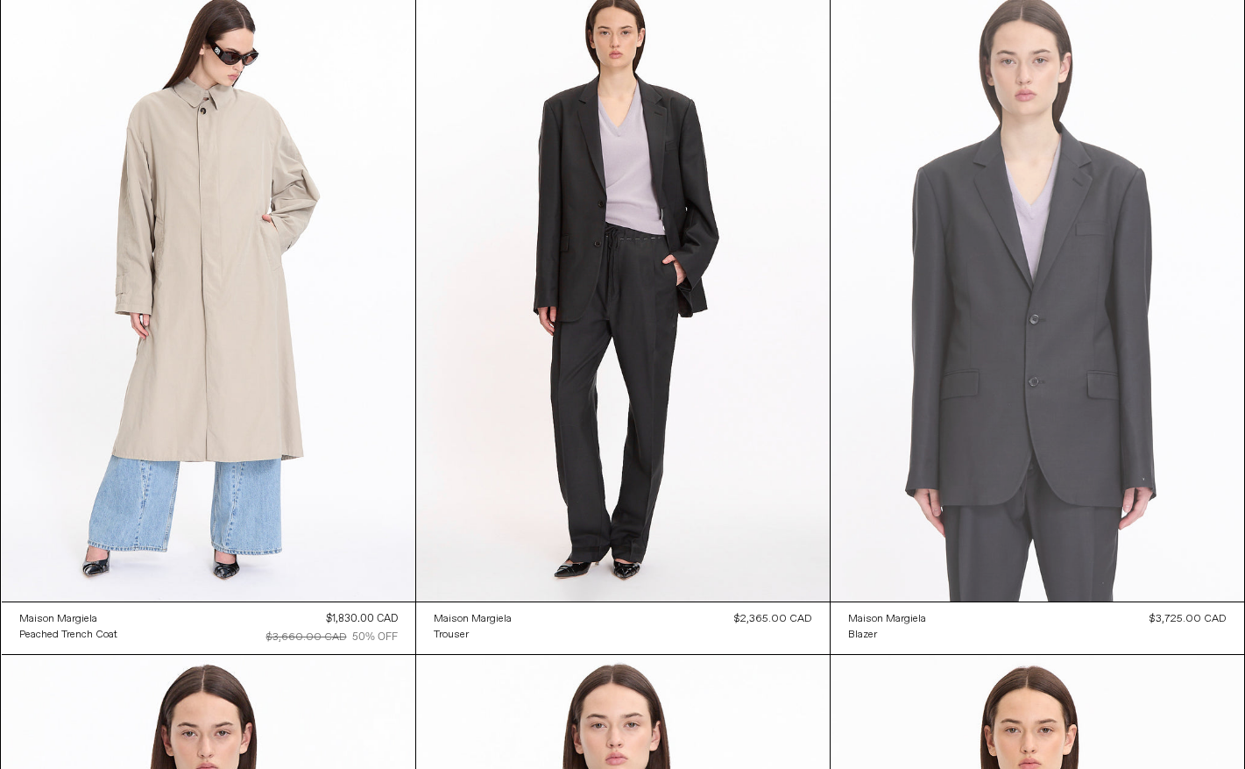 This screenshot has height=769, width=1245. Describe the element at coordinates (1188, 619) in the screenshot. I see `div: $3,725.00 CAD` at that location.